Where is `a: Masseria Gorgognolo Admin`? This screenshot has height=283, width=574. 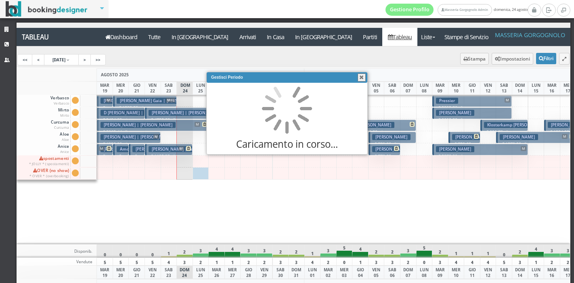 a: Masseria Gorgognolo Admin is located at coordinates (465, 10).